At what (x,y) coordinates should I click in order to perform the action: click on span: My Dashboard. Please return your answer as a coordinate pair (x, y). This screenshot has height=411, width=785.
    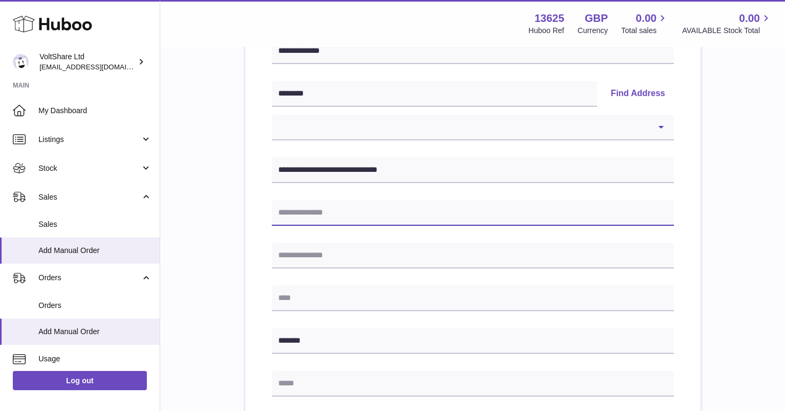
    Looking at the image, I should click on (95, 111).